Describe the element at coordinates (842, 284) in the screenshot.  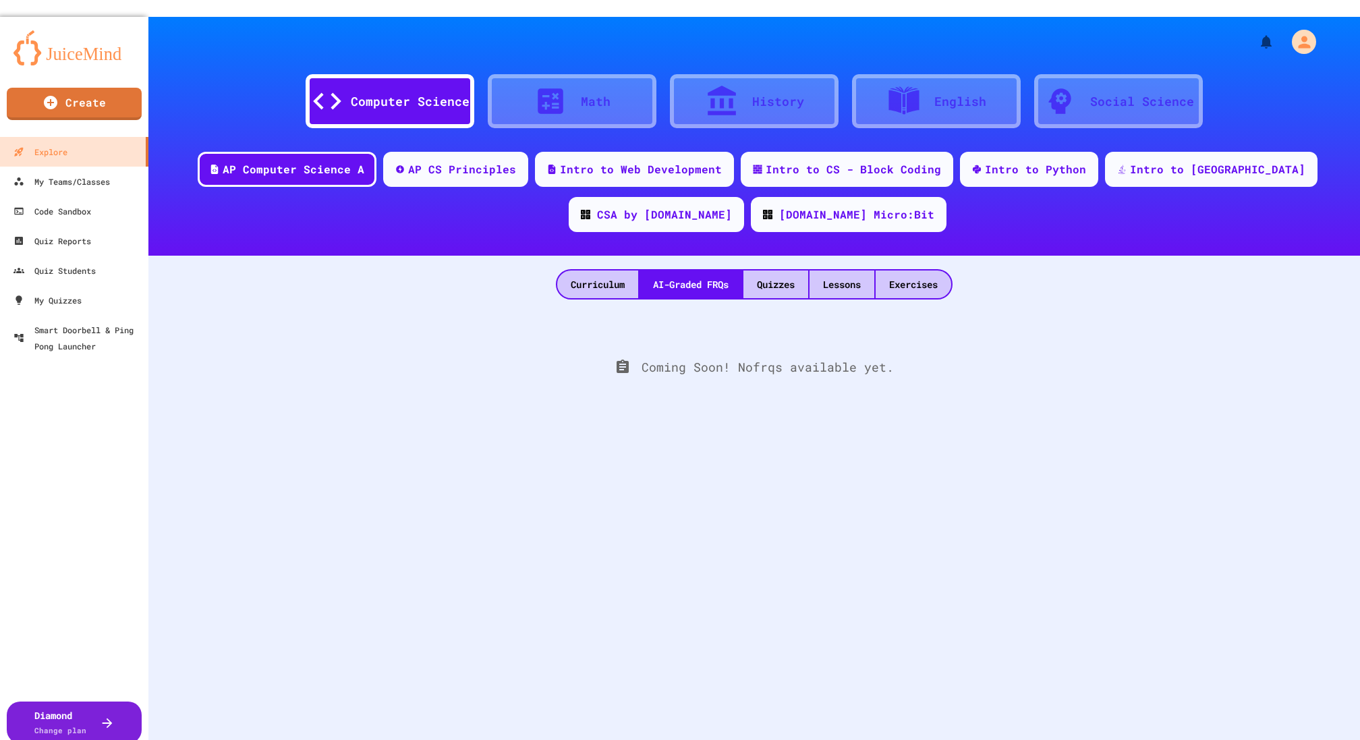
I see `div: Lessons` at that location.